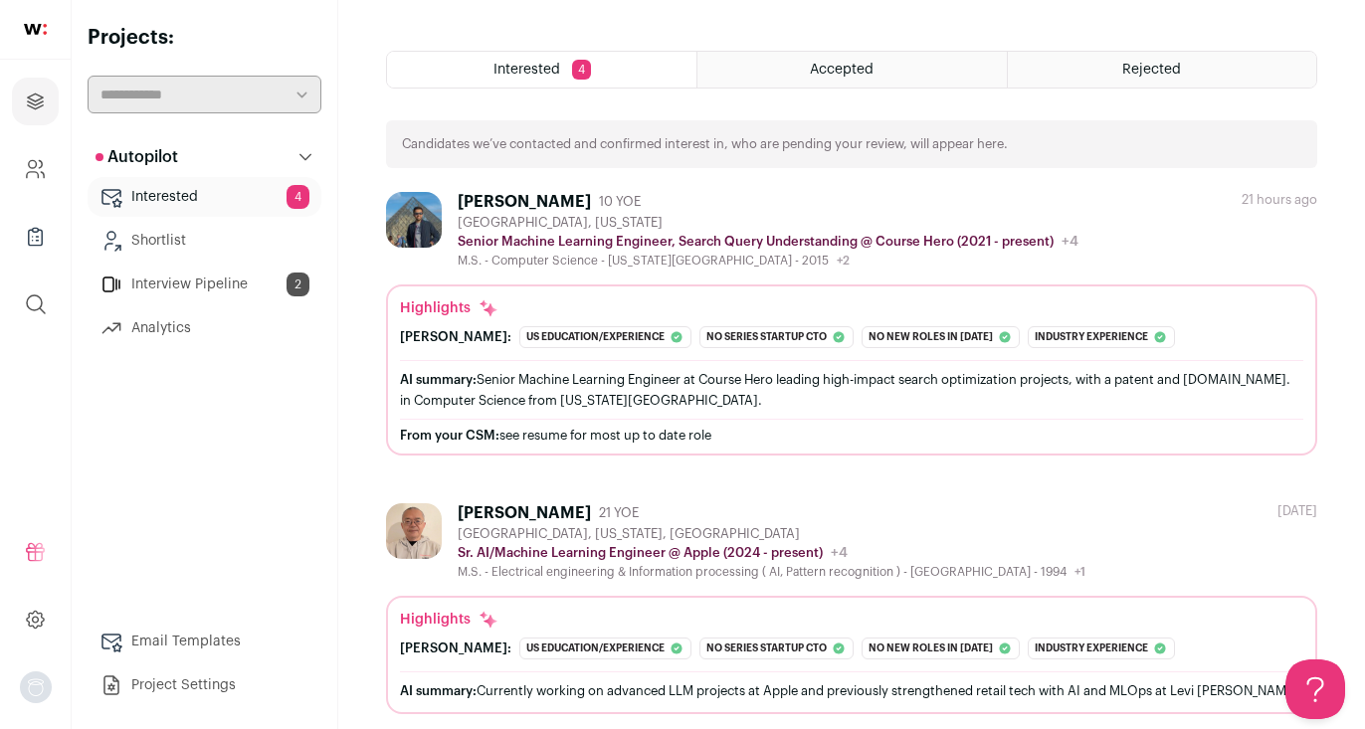 This screenshot has width=1365, height=729. What do you see at coordinates (771, 572) in the screenshot?
I see `div: M.S. - Electrical engineering & Information processing ( AI, Pattern recognition ) - [GEOGRAPHIC_...` at bounding box center [771, 572].